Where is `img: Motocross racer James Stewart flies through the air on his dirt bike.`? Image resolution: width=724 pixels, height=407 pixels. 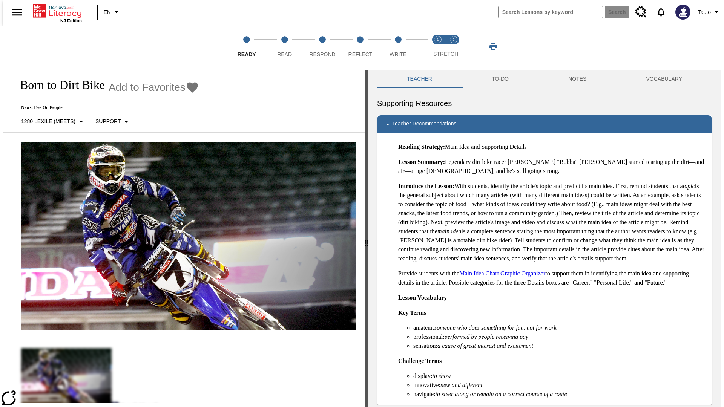
img: Motocross racer James Stewart flies through the air on his dirt bike. is located at coordinates (189, 236).